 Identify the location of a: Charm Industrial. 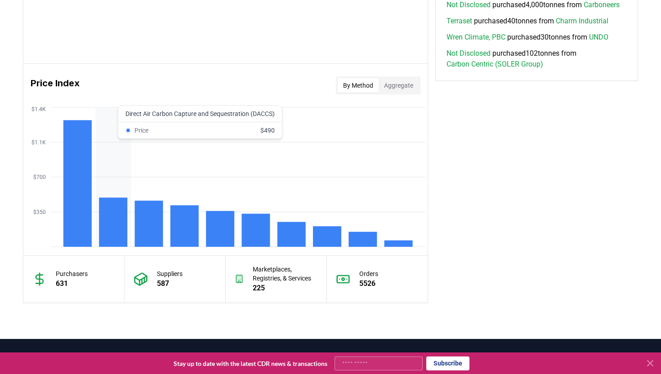
(582, 21).